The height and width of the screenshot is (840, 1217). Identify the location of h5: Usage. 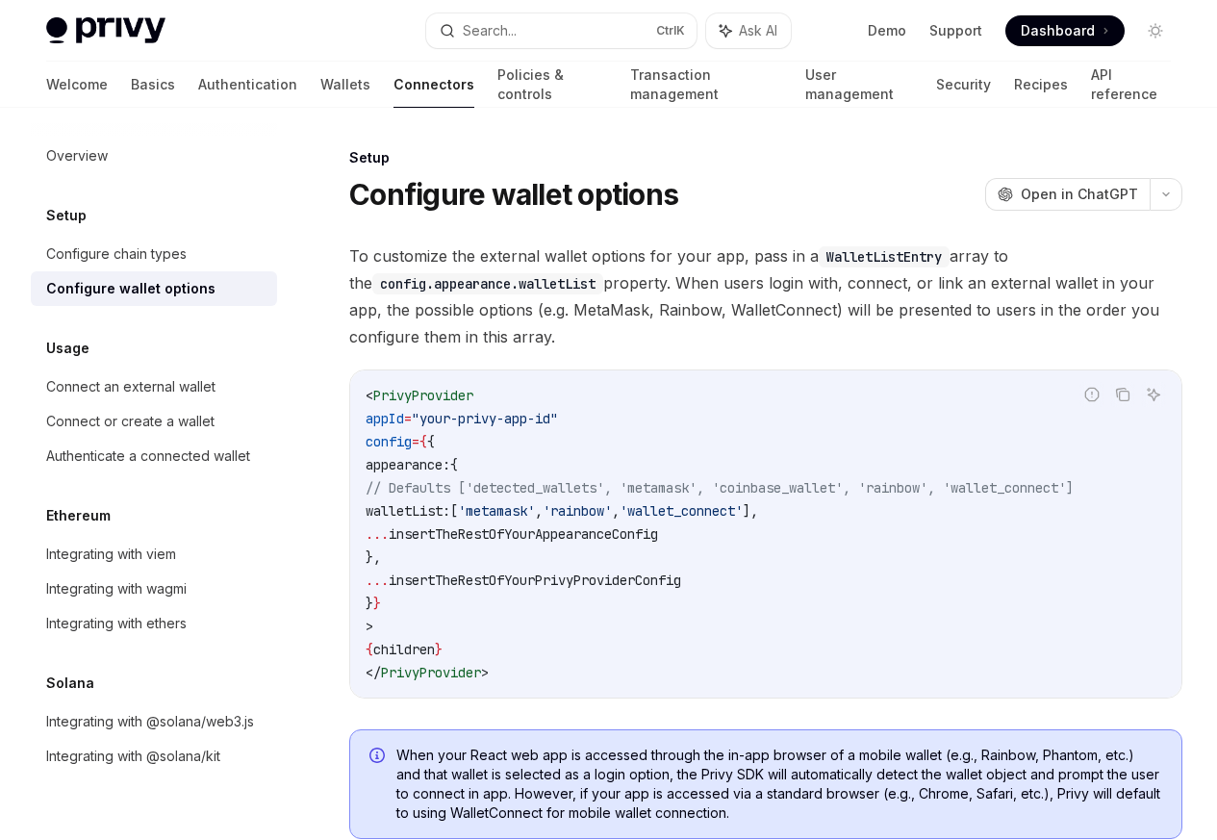
(67, 348).